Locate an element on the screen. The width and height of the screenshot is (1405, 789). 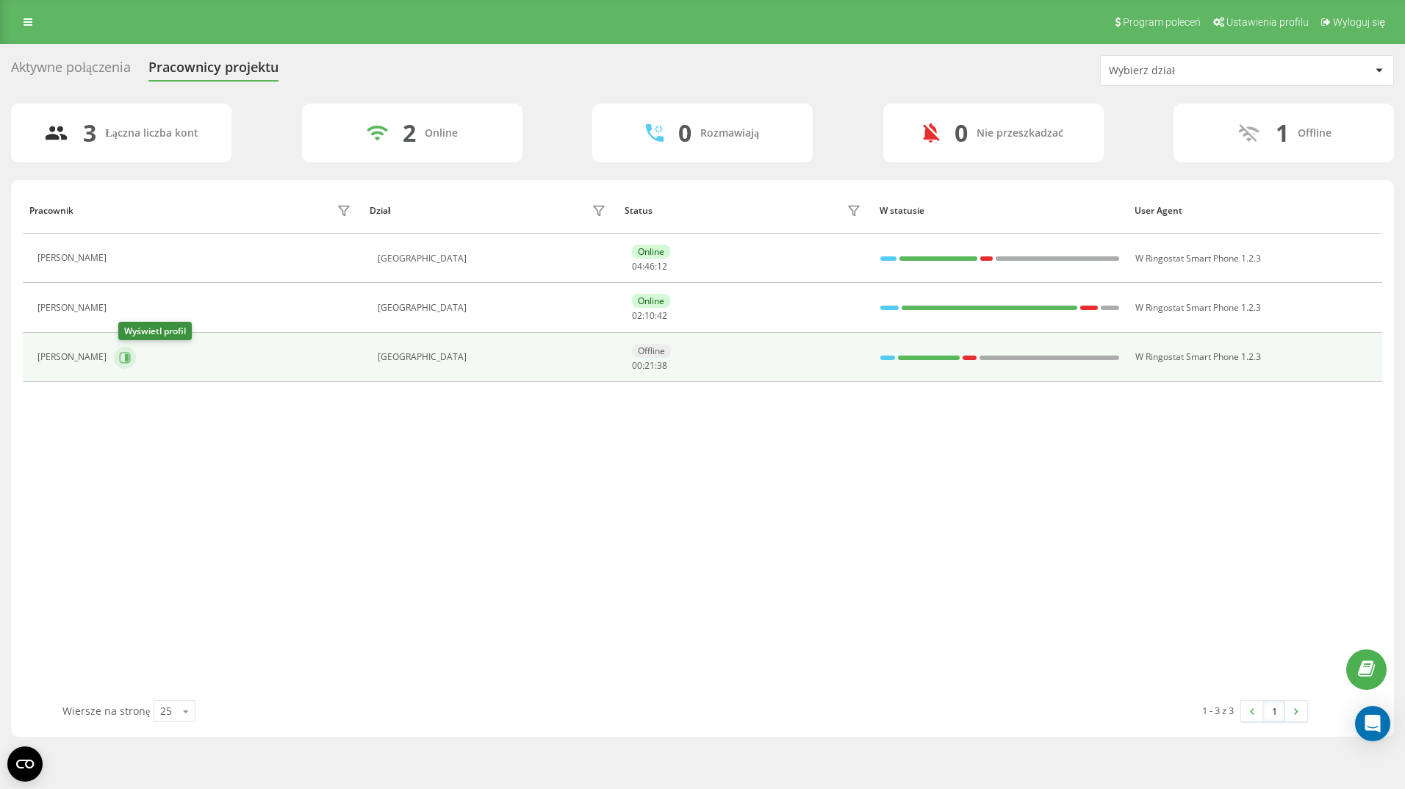
div: Wyświetl profil is located at coordinates (155, 331).